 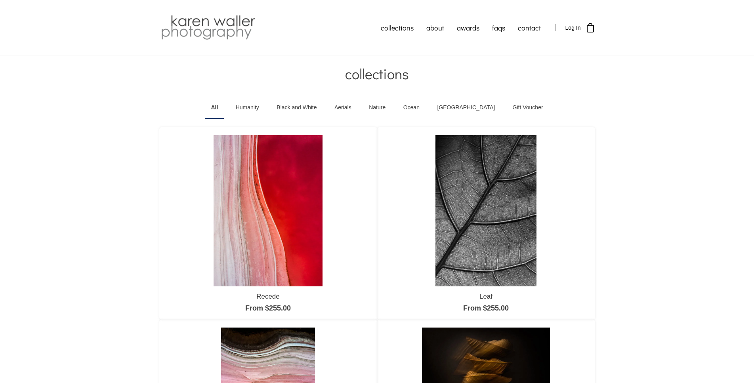 What do you see at coordinates (529, 28) in the screenshot?
I see `a: contact` at bounding box center [529, 28].